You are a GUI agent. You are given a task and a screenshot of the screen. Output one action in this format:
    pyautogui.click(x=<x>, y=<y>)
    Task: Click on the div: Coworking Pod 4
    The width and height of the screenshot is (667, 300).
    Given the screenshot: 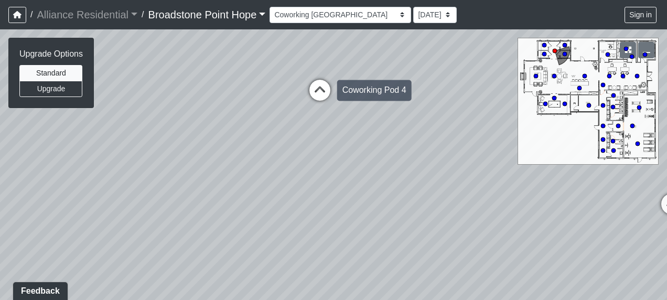 What is the action you would take?
    pyautogui.click(x=374, y=90)
    